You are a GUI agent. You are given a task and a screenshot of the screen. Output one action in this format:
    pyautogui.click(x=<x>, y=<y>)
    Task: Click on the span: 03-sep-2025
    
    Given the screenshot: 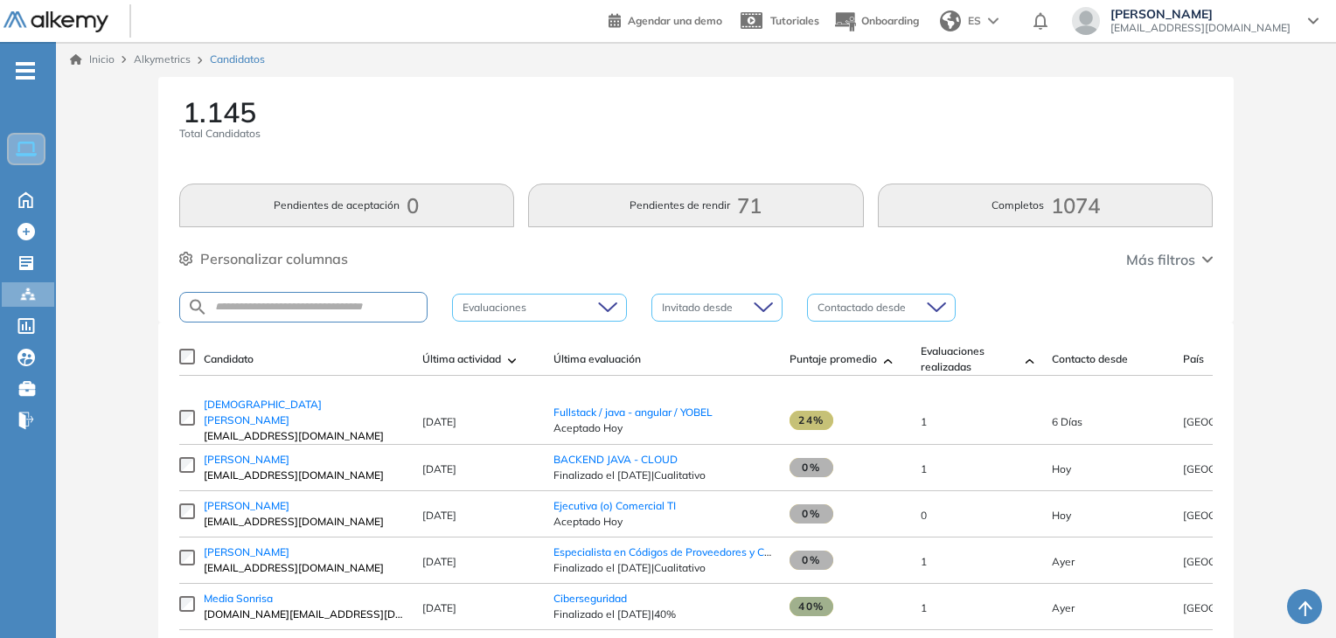 What is the action you would take?
    pyautogui.click(x=1066, y=421)
    